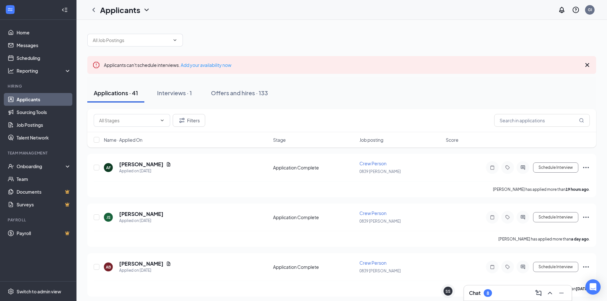 This screenshot has width=607, height=301. I want to click on b: a day ago, so click(580, 239).